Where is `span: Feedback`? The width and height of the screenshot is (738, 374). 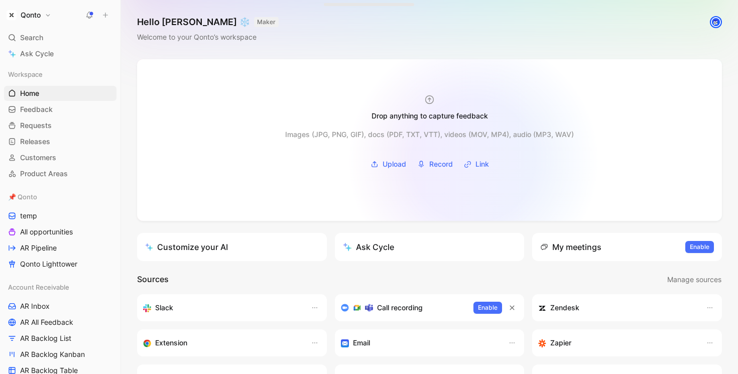
span: Feedback is located at coordinates (36, 109).